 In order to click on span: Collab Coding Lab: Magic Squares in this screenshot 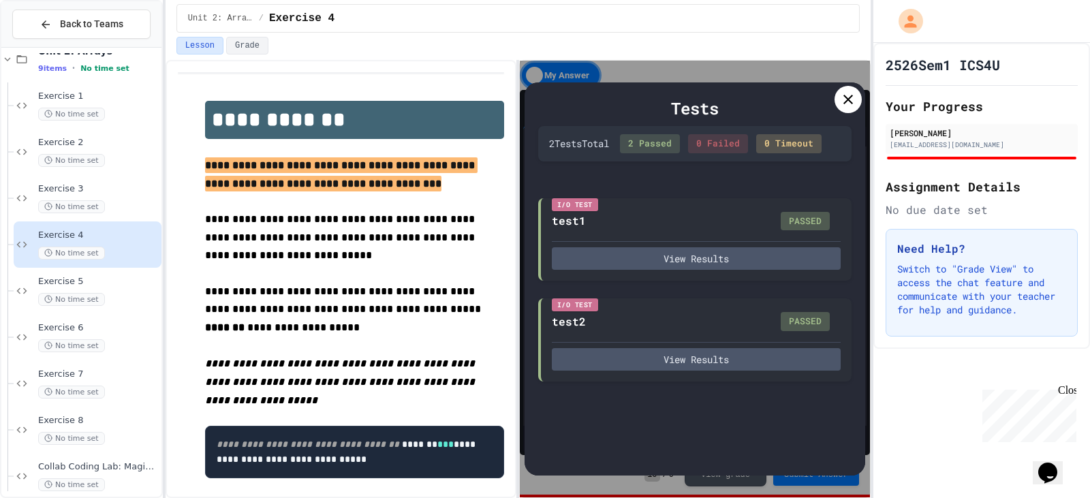, I will do `click(98, 467)`.